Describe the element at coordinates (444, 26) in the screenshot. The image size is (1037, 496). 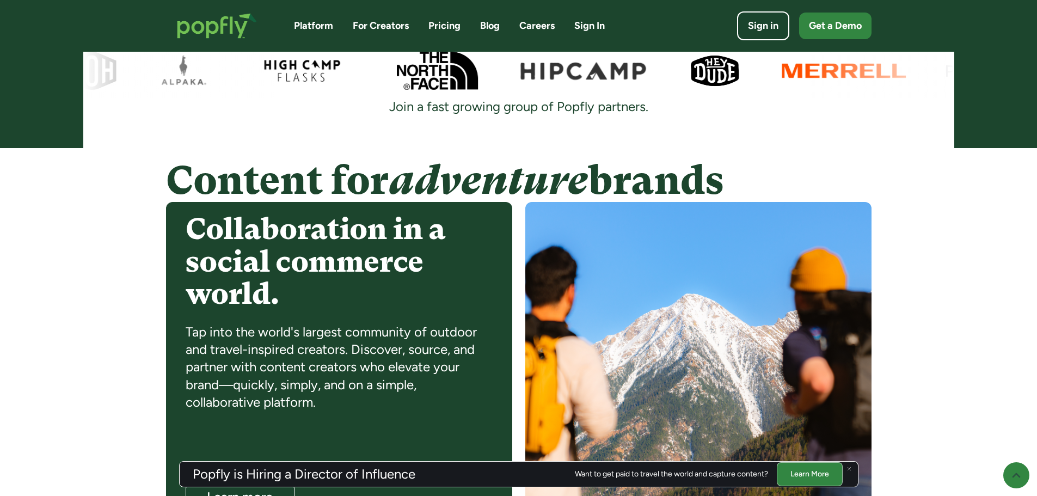
I see `a: Pricing` at that location.